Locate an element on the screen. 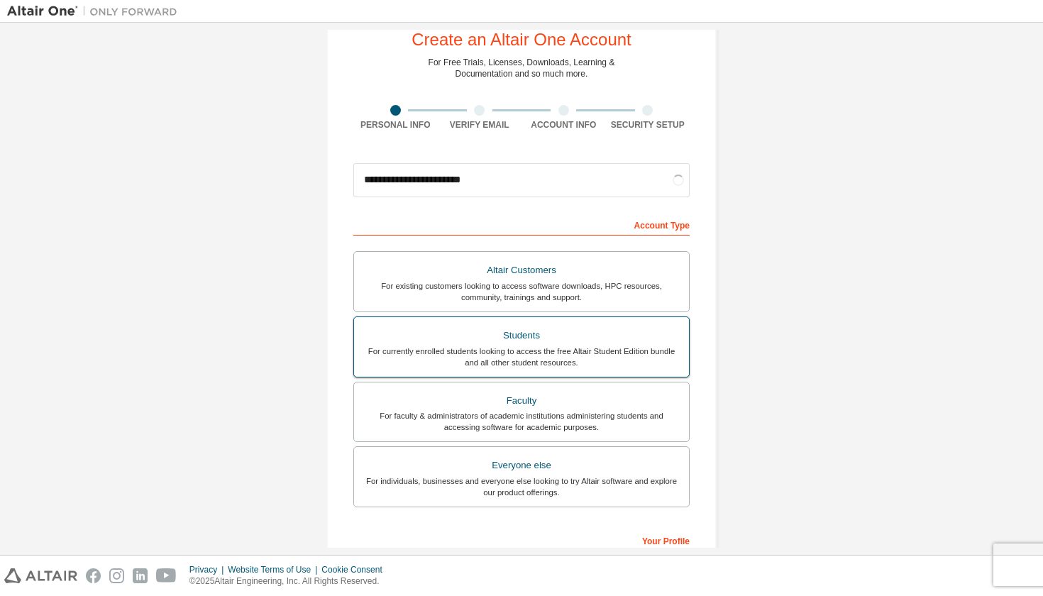  div: Personal Info is located at coordinates (395, 125).